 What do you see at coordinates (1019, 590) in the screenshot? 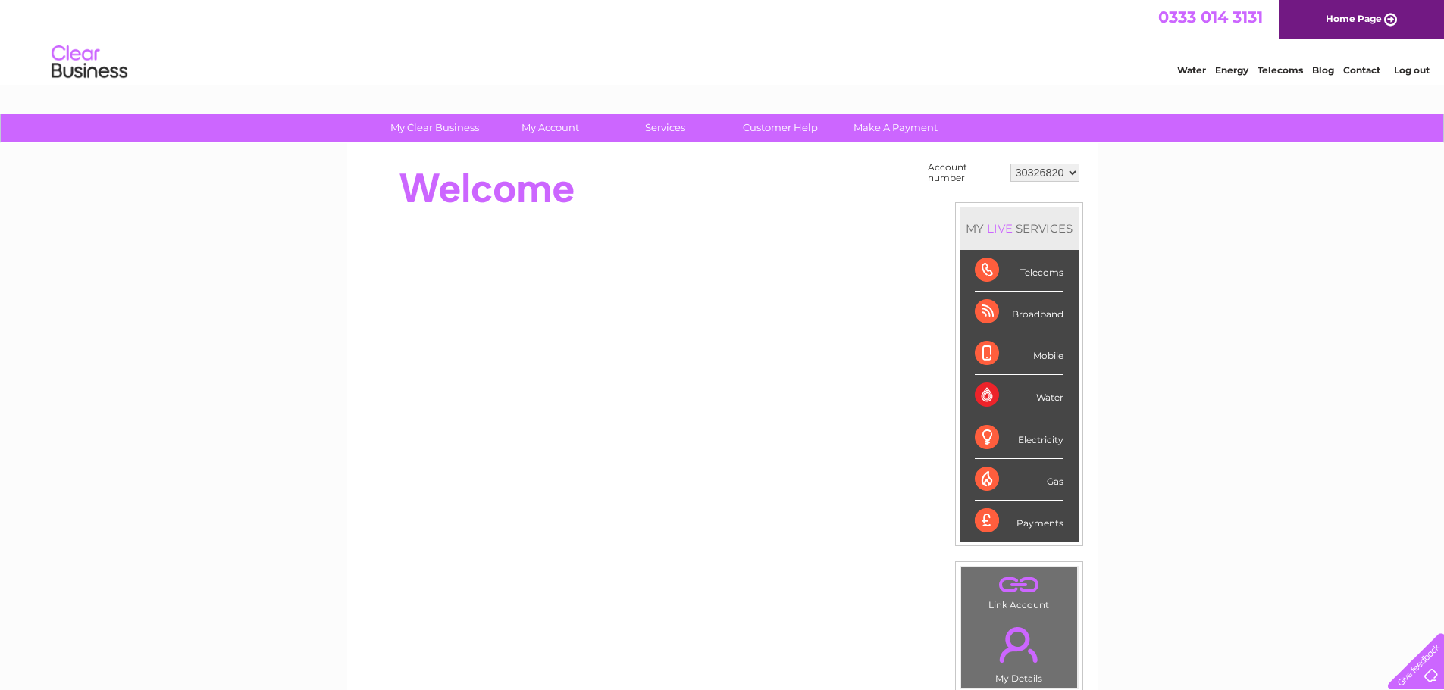
I see `td: Link Account` at bounding box center [1019, 590].